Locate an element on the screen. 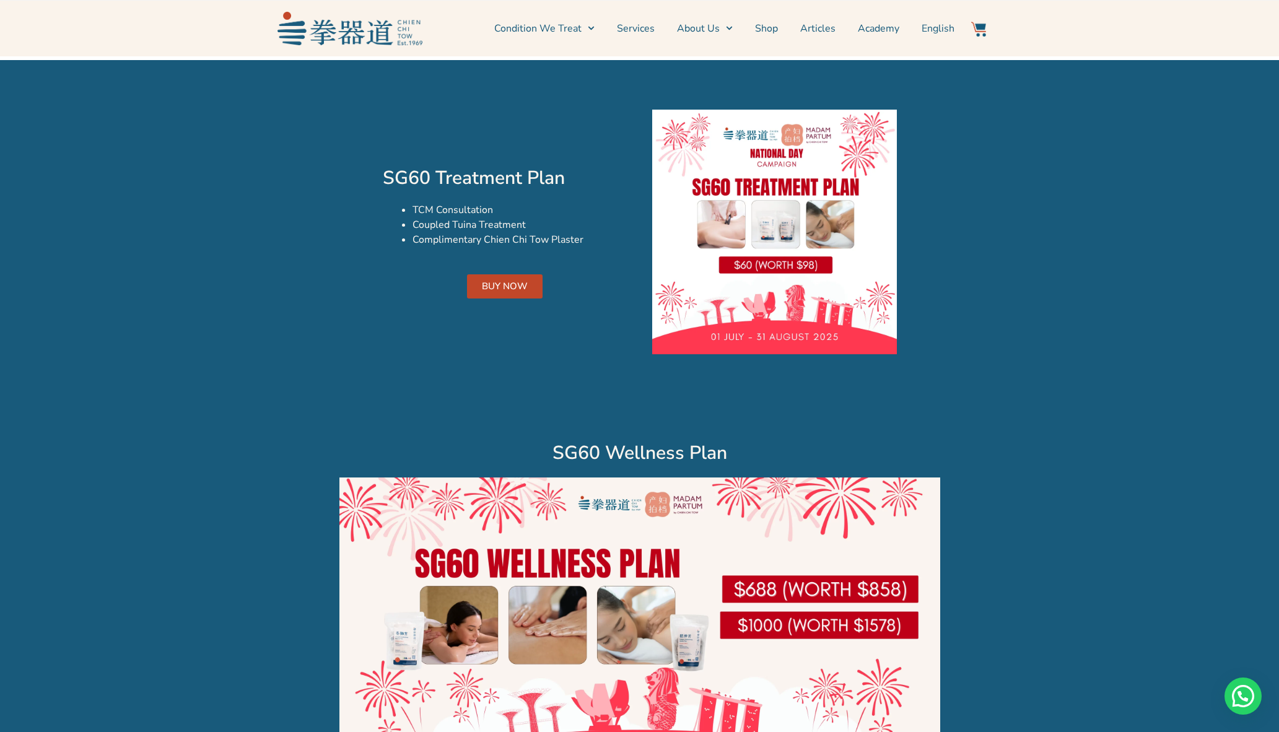 This screenshot has width=1279, height=732. h2: SG60 Wellness Plan is located at coordinates (640, 453).